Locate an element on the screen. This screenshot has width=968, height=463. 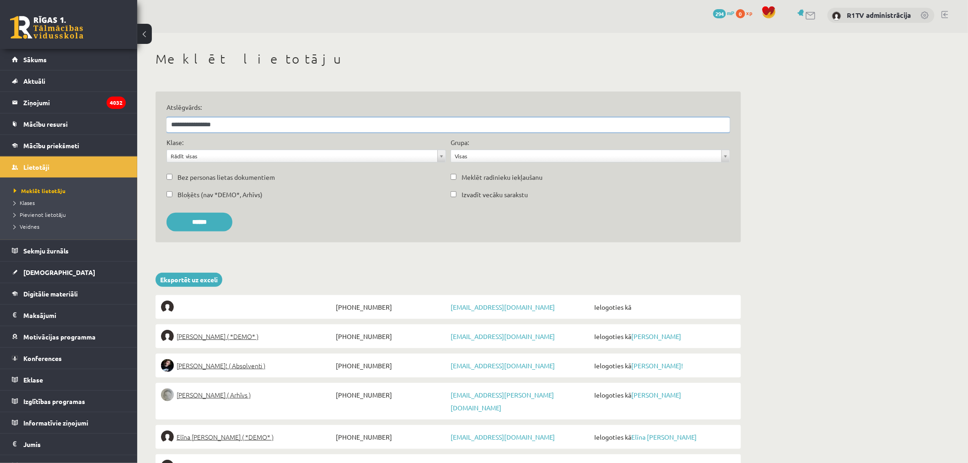
span: xp is located at coordinates (749, 13).